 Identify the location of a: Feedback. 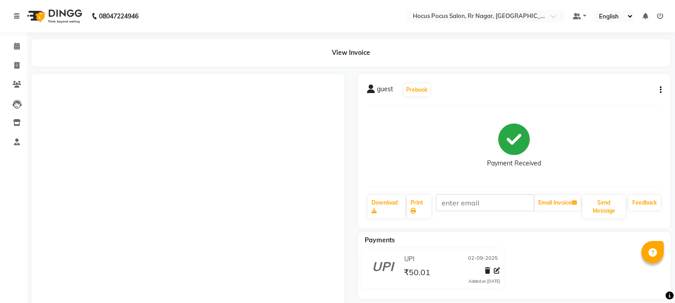
(645, 203).